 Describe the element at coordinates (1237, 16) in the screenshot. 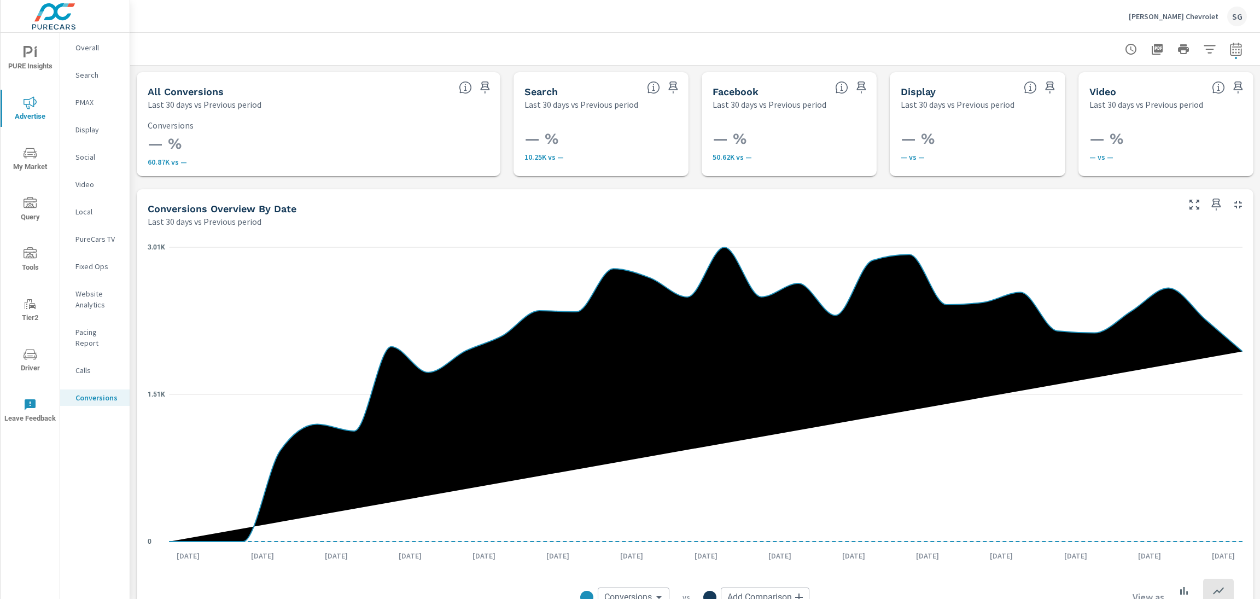

I see `div: SG` at that location.